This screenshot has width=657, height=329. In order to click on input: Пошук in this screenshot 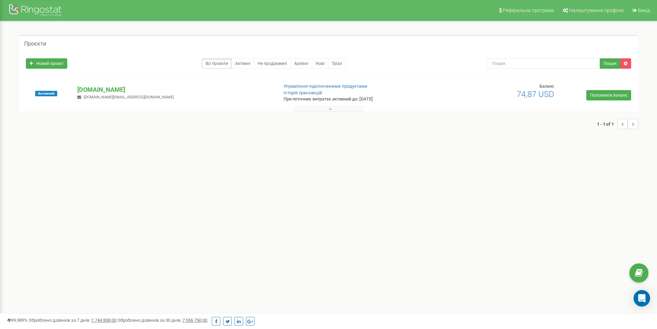, I will do `click(544, 63)`.